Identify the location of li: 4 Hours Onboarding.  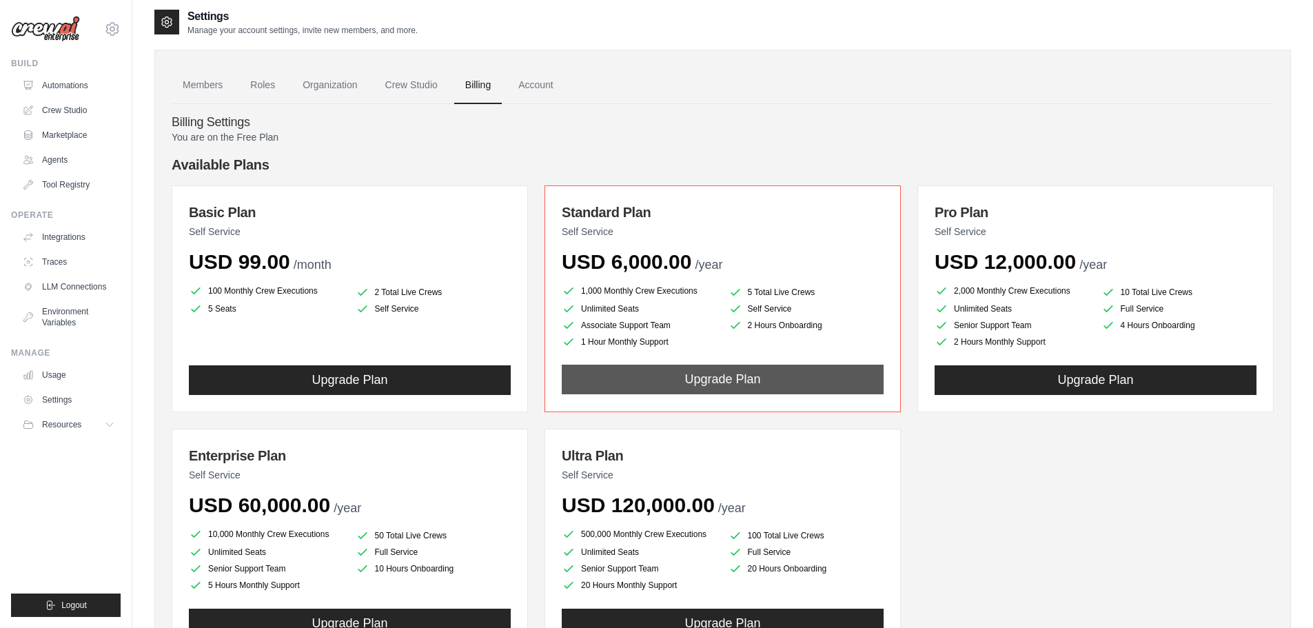
(1180, 325).